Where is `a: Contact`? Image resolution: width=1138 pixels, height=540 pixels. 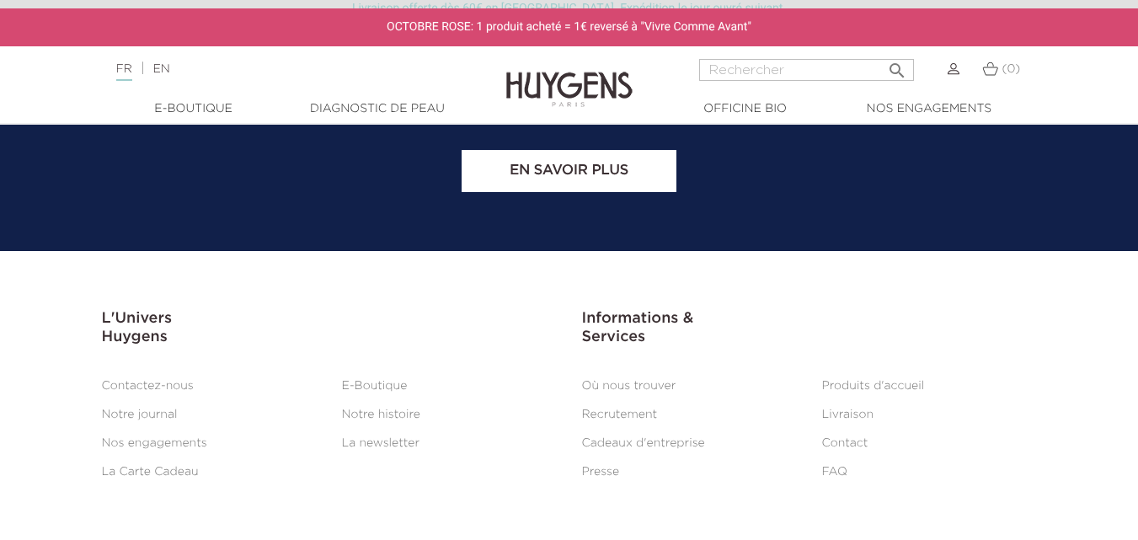 a: Contact is located at coordinates (845, 443).